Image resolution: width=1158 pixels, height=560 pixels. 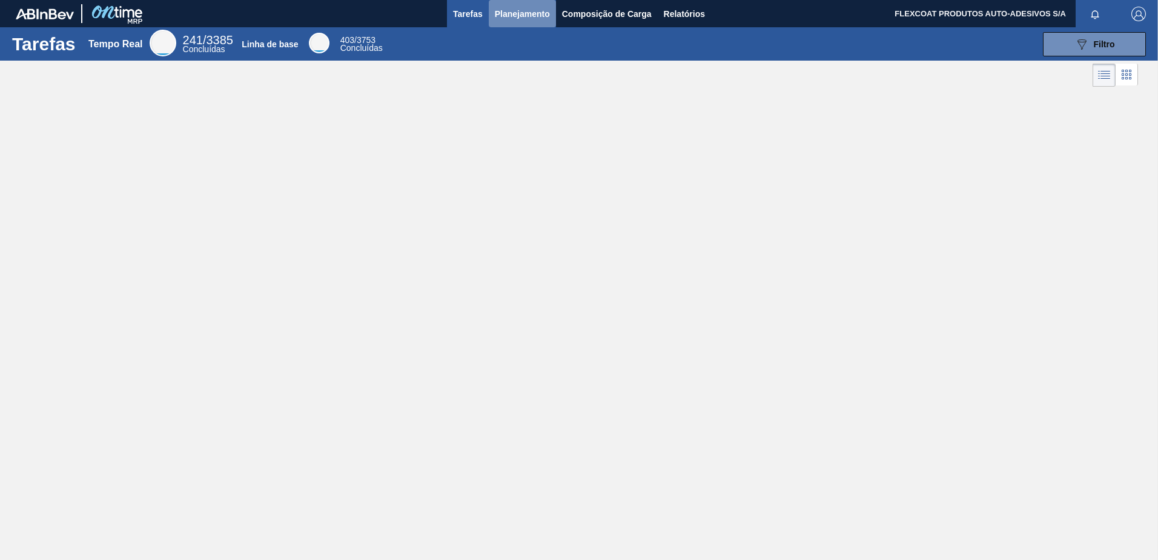 What do you see at coordinates (193, 40) in the screenshot?
I see `span: 241` at bounding box center [193, 40].